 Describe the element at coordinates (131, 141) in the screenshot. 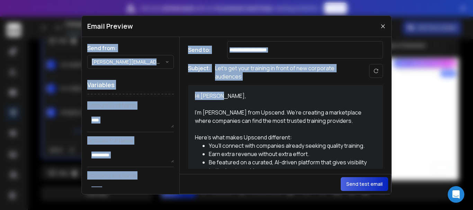

I see `p: Account Full Name` at that location.